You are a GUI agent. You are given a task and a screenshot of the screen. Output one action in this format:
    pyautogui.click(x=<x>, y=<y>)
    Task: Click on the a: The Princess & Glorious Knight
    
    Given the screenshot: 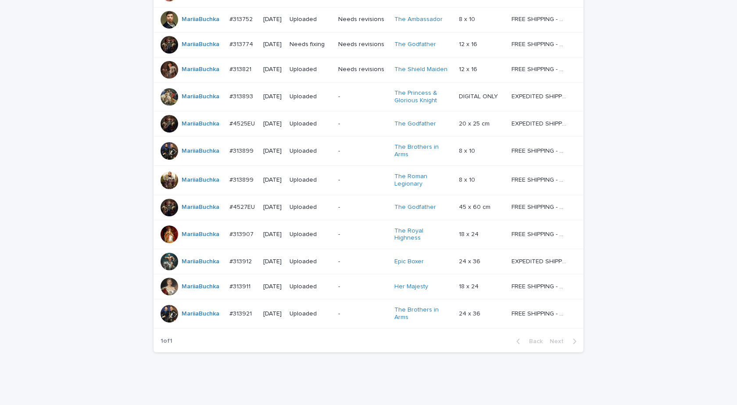 What is the action you would take?
    pyautogui.click(x=422, y=97)
    